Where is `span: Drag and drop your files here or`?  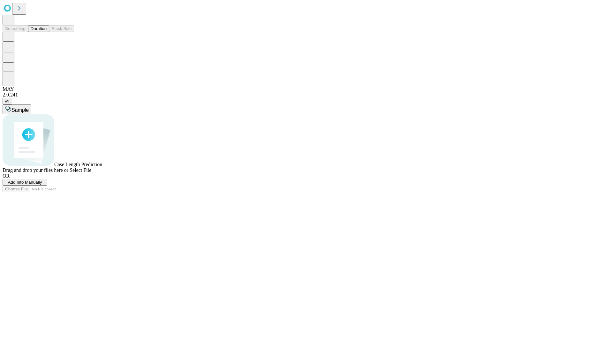
span: Drag and drop your files here or is located at coordinates (35, 170).